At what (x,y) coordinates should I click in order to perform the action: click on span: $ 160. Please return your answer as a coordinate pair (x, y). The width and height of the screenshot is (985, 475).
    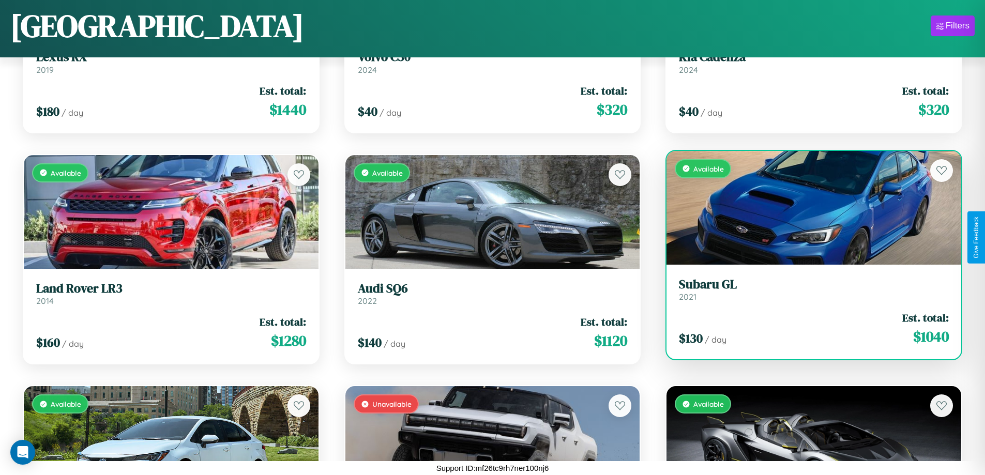
    Looking at the image, I should click on (48, 342).